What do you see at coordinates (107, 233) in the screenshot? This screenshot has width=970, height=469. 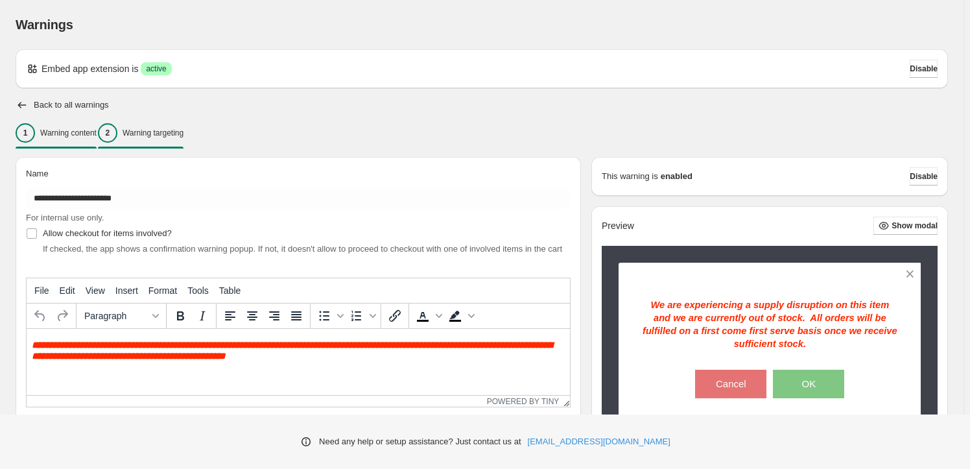 I see `span: Allow checkout for items involved?` at bounding box center [107, 233].